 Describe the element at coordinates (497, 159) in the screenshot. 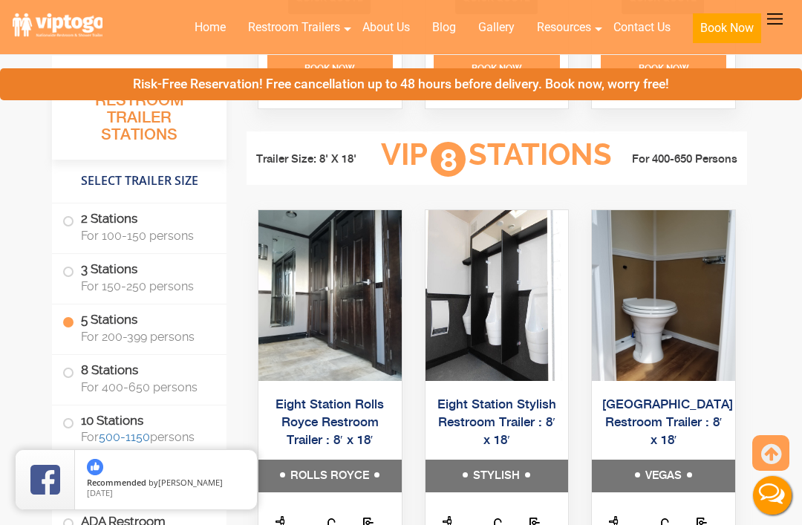

I see `h3: VIP Stations` at that location.